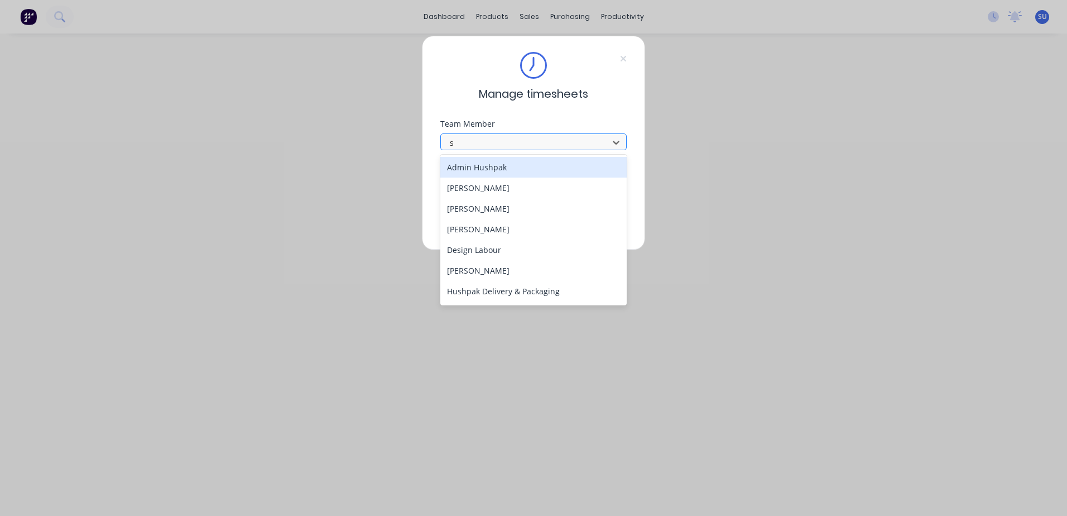  What do you see at coordinates (534, 291) in the screenshot?
I see `div: Hushpak Delivery & Packaging` at bounding box center [534, 291].